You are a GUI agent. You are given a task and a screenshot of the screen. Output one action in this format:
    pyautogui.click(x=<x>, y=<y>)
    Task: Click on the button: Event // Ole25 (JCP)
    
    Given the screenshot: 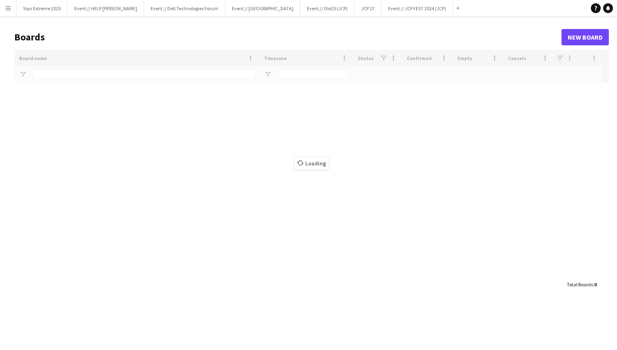 What is the action you would take?
    pyautogui.click(x=328, y=8)
    